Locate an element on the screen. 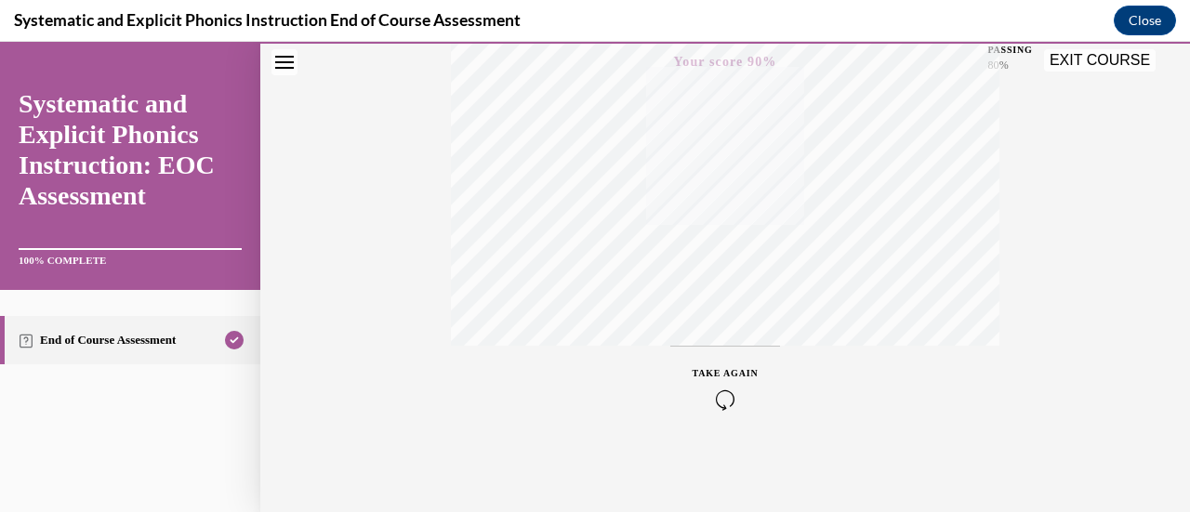  h4: Systematic and Explicit Phonics Instruction End of Course Assessment is located at coordinates (267, 20).